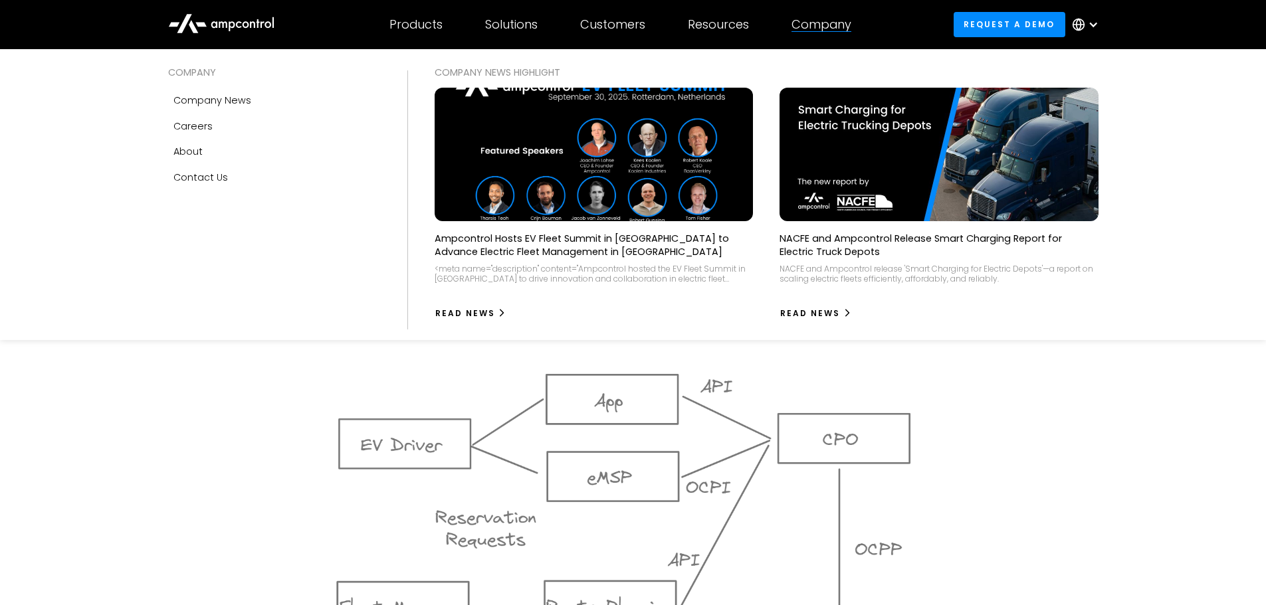 This screenshot has width=1266, height=605. Describe the element at coordinates (939, 274) in the screenshot. I see `div: NACFE and Ampcontrol release 'Smart Charging for Electric Depots'—a report on scaling electric fl...` at that location.